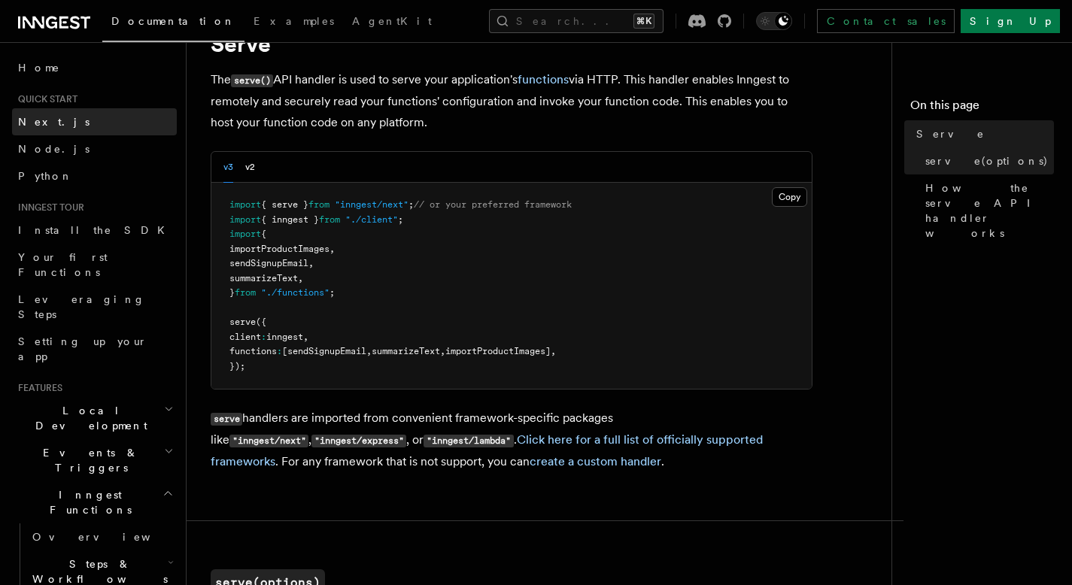 The height and width of the screenshot is (585, 1072). What do you see at coordinates (88, 460) in the screenshot?
I see `span: Events & Triggers` at bounding box center [88, 460].